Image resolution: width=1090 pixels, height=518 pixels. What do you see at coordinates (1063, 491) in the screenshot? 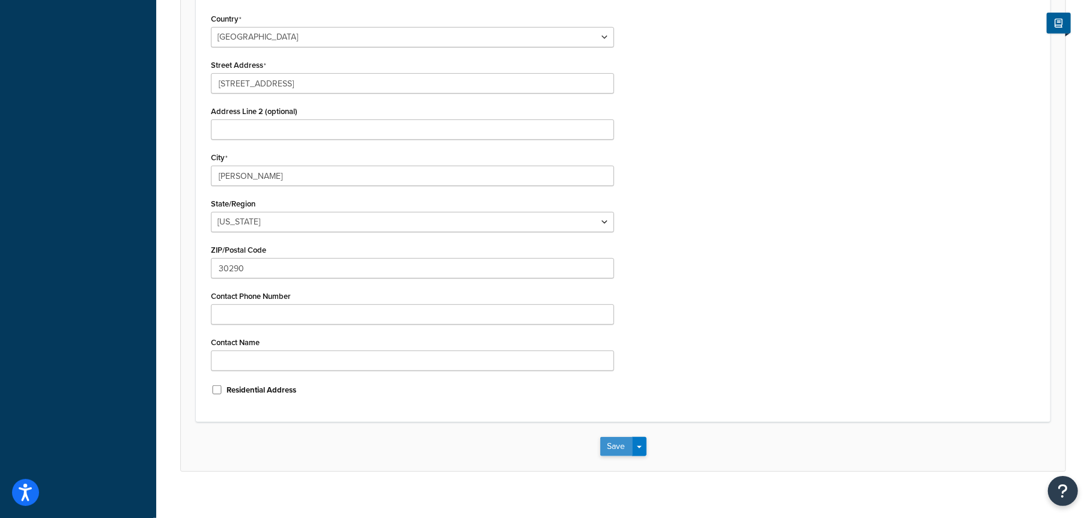
I see `button: Open Resource Center` at bounding box center [1063, 491].